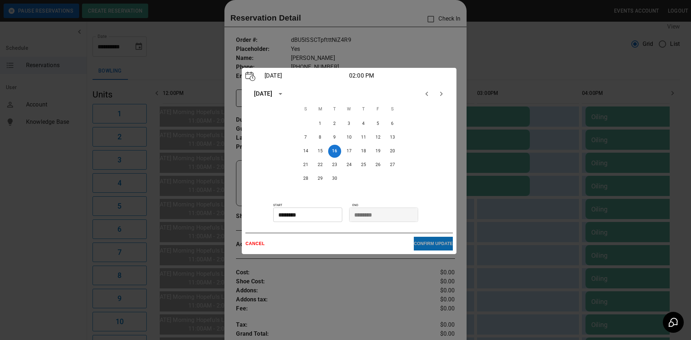  What do you see at coordinates (305, 215) in the screenshot?
I see `input: Choose time, selected time is 2:00 PM` at bounding box center [305, 215].